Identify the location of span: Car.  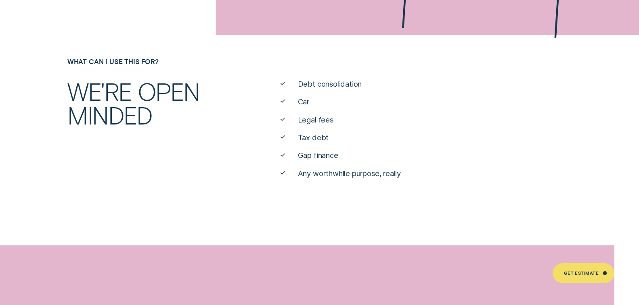
(303, 102).